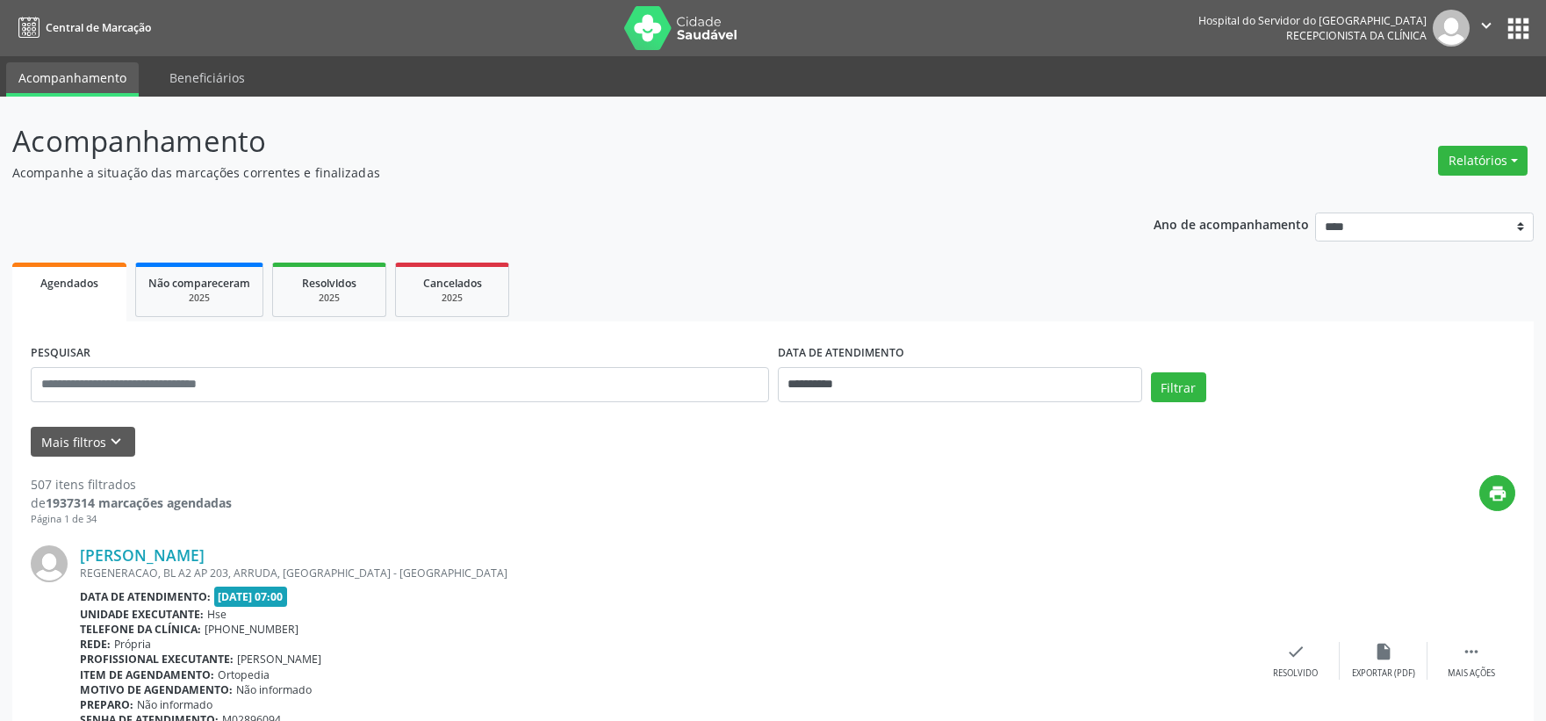  Describe the element at coordinates (1497, 492) in the screenshot. I see `button: print` at that location.